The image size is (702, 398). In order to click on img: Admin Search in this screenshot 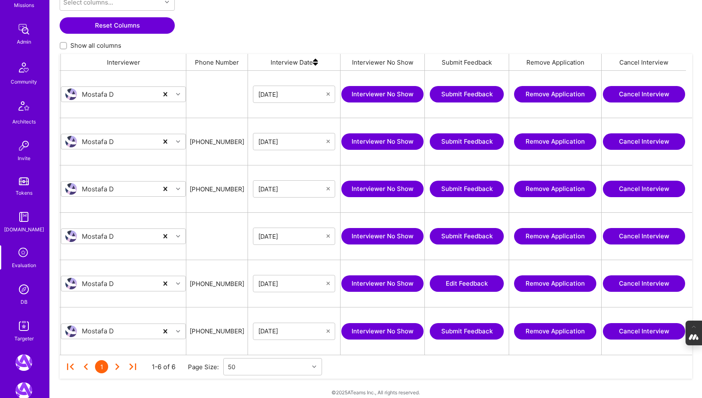, I will do `click(24, 289)`.